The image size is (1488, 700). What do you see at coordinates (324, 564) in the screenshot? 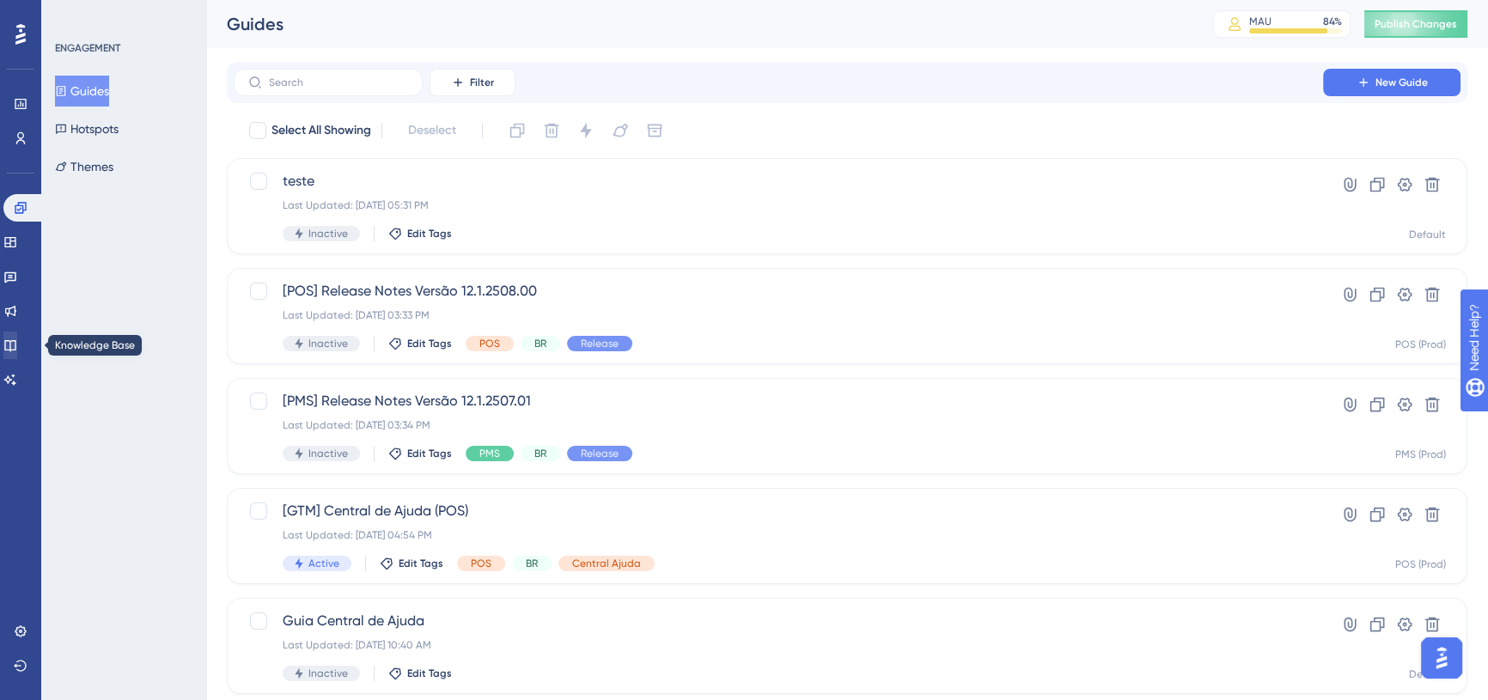
I see `span: Active` at bounding box center [324, 564].